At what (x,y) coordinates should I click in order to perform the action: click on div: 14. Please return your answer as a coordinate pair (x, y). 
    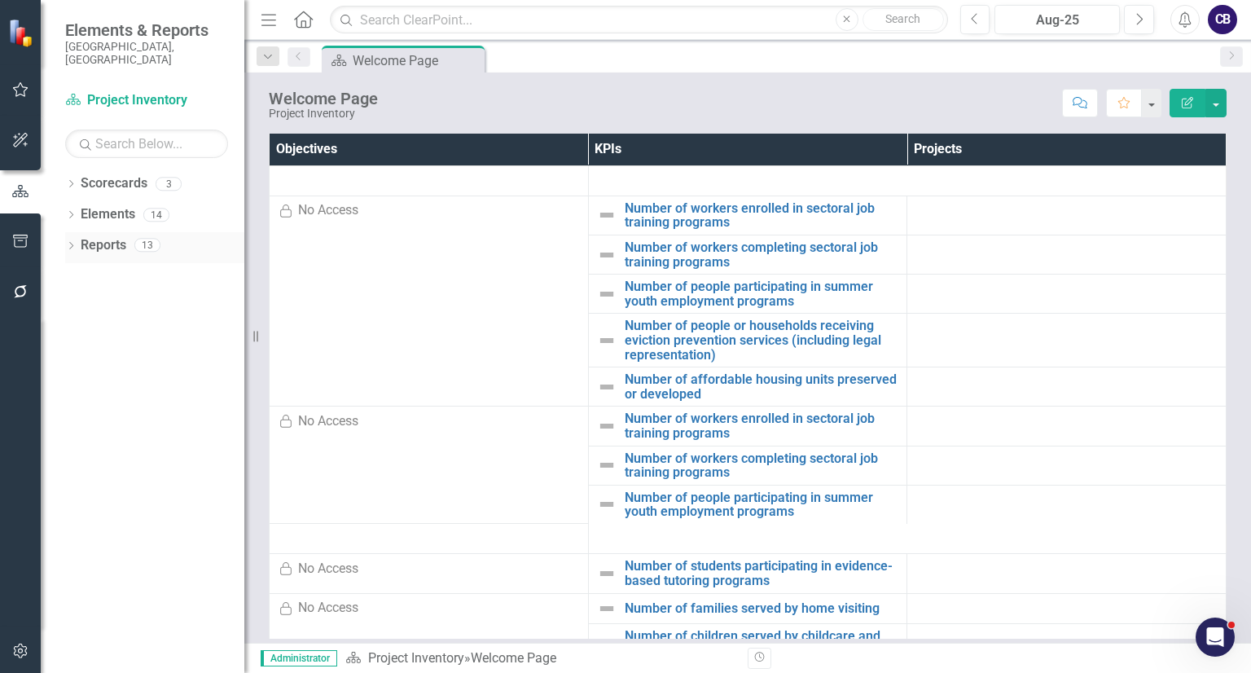
    Looking at the image, I should click on (156, 214).